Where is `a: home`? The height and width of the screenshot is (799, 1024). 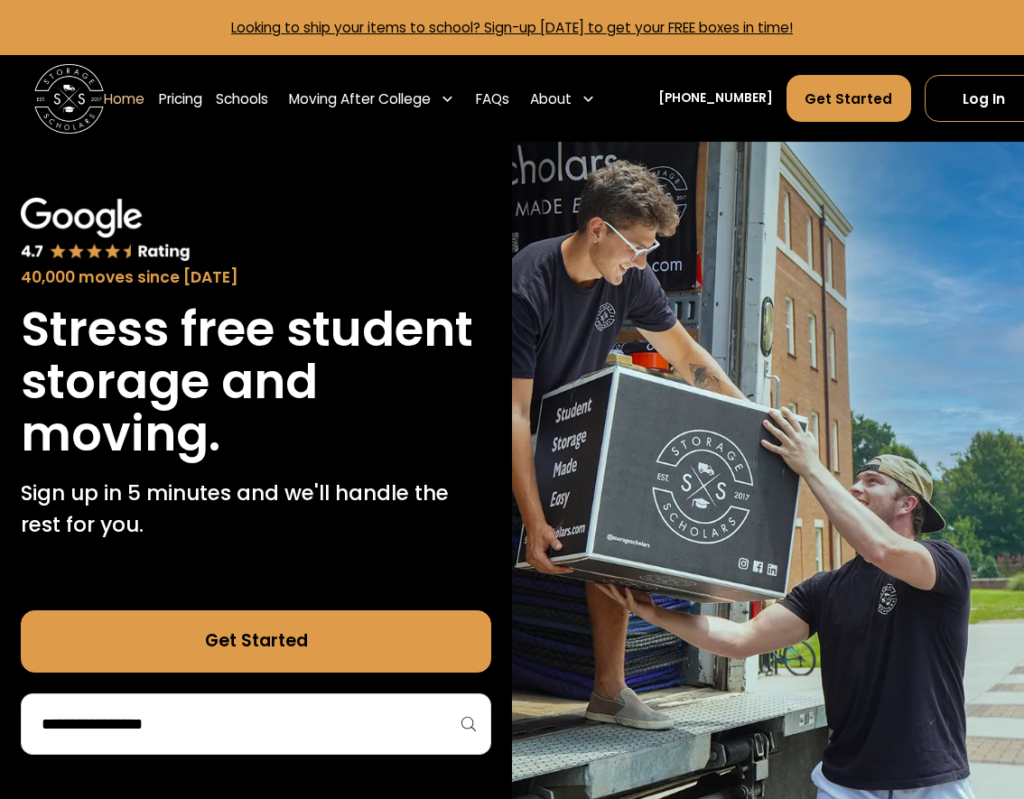
a: home is located at coordinates (69, 98).